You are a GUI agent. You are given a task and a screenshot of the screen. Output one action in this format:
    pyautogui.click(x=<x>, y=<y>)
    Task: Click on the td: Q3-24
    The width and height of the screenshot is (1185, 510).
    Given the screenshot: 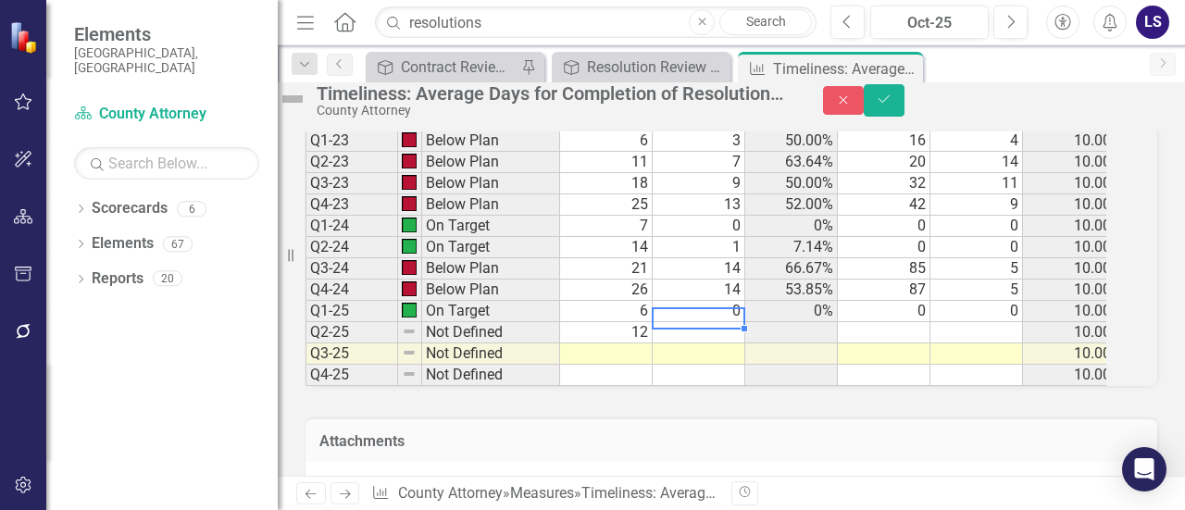 What is the action you would take?
    pyautogui.click(x=352, y=269)
    